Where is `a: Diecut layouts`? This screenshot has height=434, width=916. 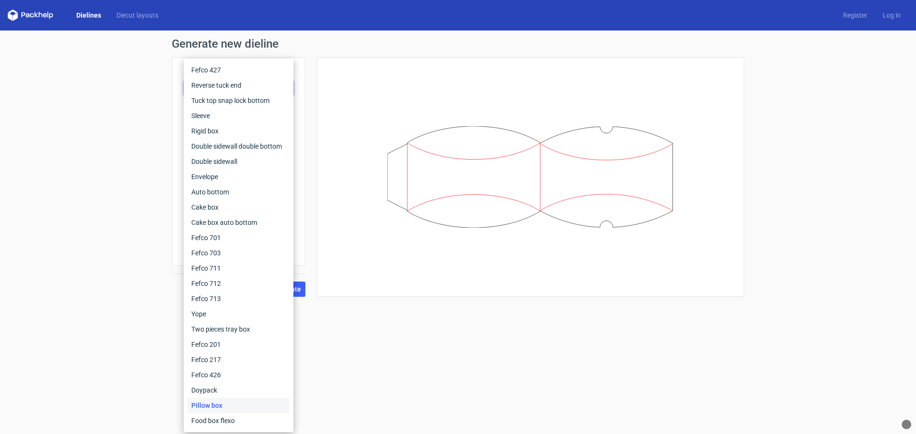
a: Diecut layouts is located at coordinates (137, 15).